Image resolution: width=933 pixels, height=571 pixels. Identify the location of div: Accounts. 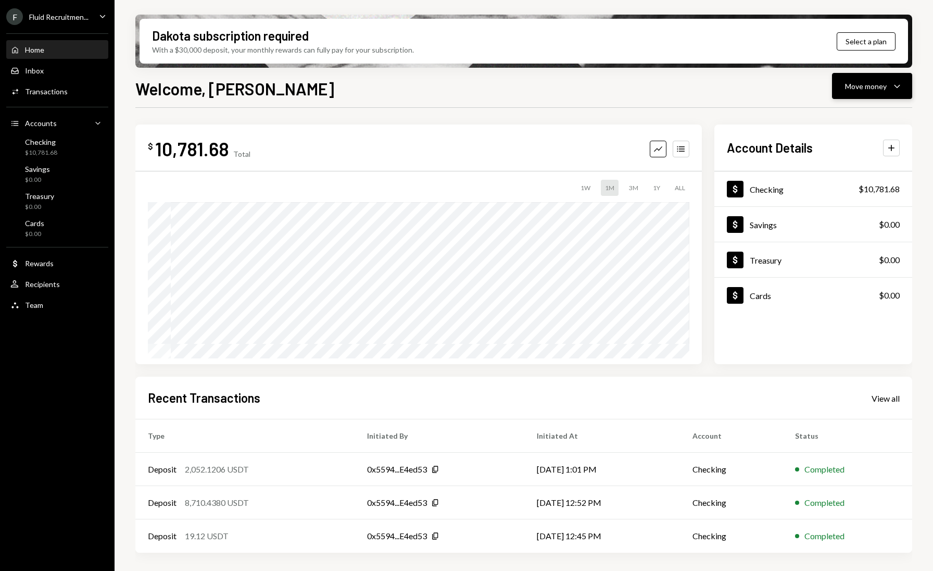
(41, 123).